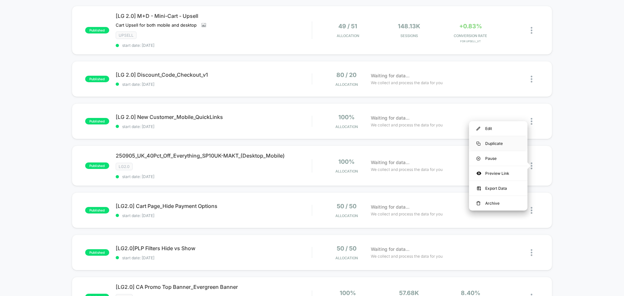 Image resolution: width=624 pixels, height=296 pixels. I want to click on span: 148.13k, so click(409, 26).